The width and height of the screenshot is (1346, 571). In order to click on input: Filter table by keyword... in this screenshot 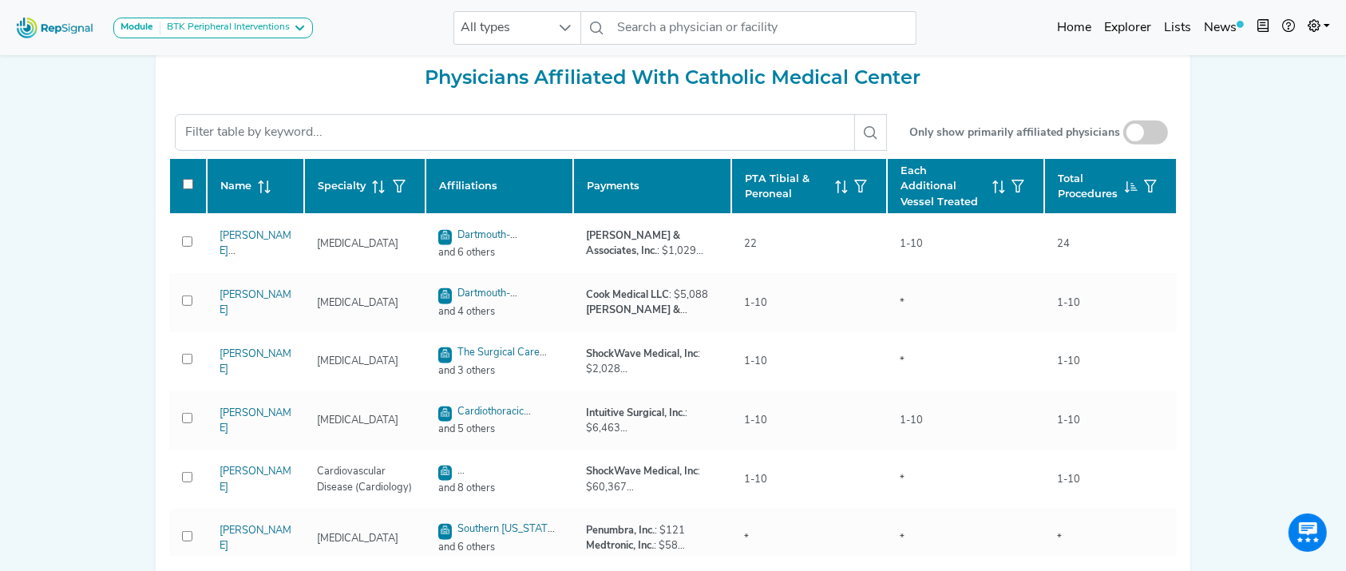, I will do `click(515, 133)`.